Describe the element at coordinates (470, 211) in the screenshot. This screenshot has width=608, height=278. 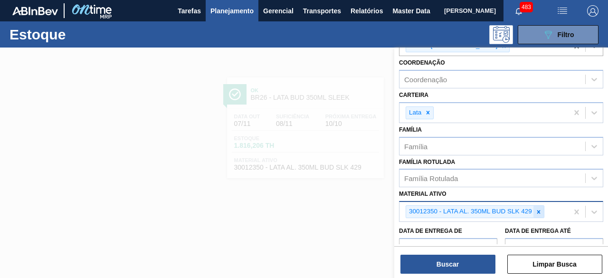
I see `div: 30012350 - LATA AL. 350ML BUD SLK 429` at that location.